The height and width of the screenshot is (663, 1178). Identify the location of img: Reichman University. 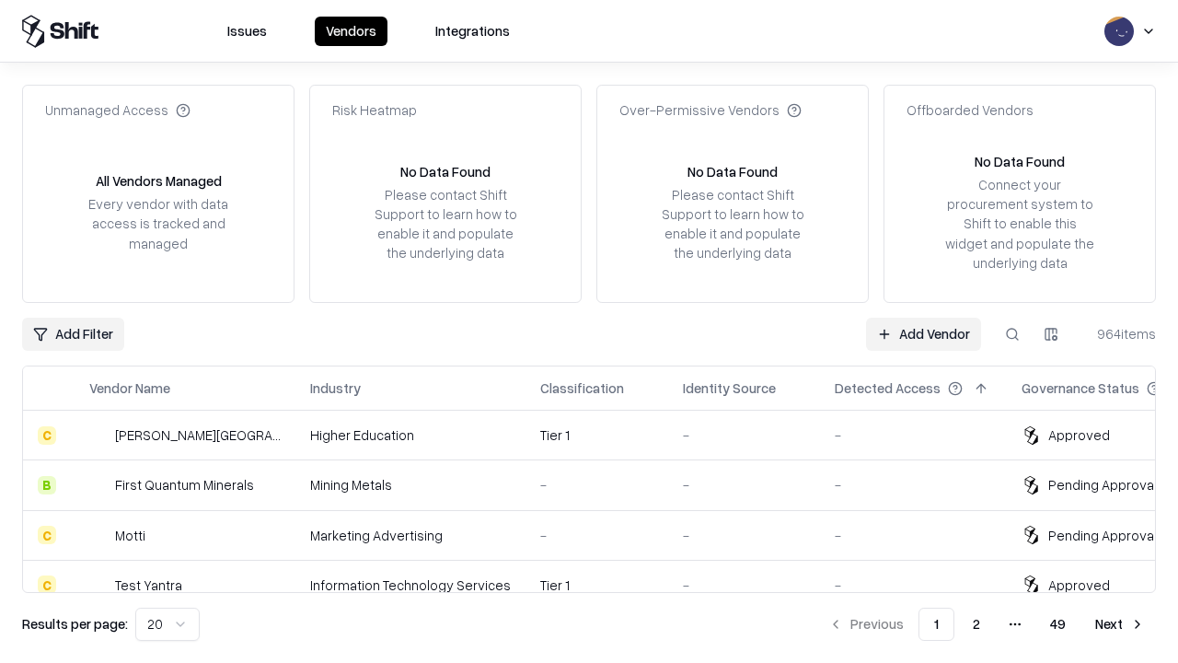
(98, 435).